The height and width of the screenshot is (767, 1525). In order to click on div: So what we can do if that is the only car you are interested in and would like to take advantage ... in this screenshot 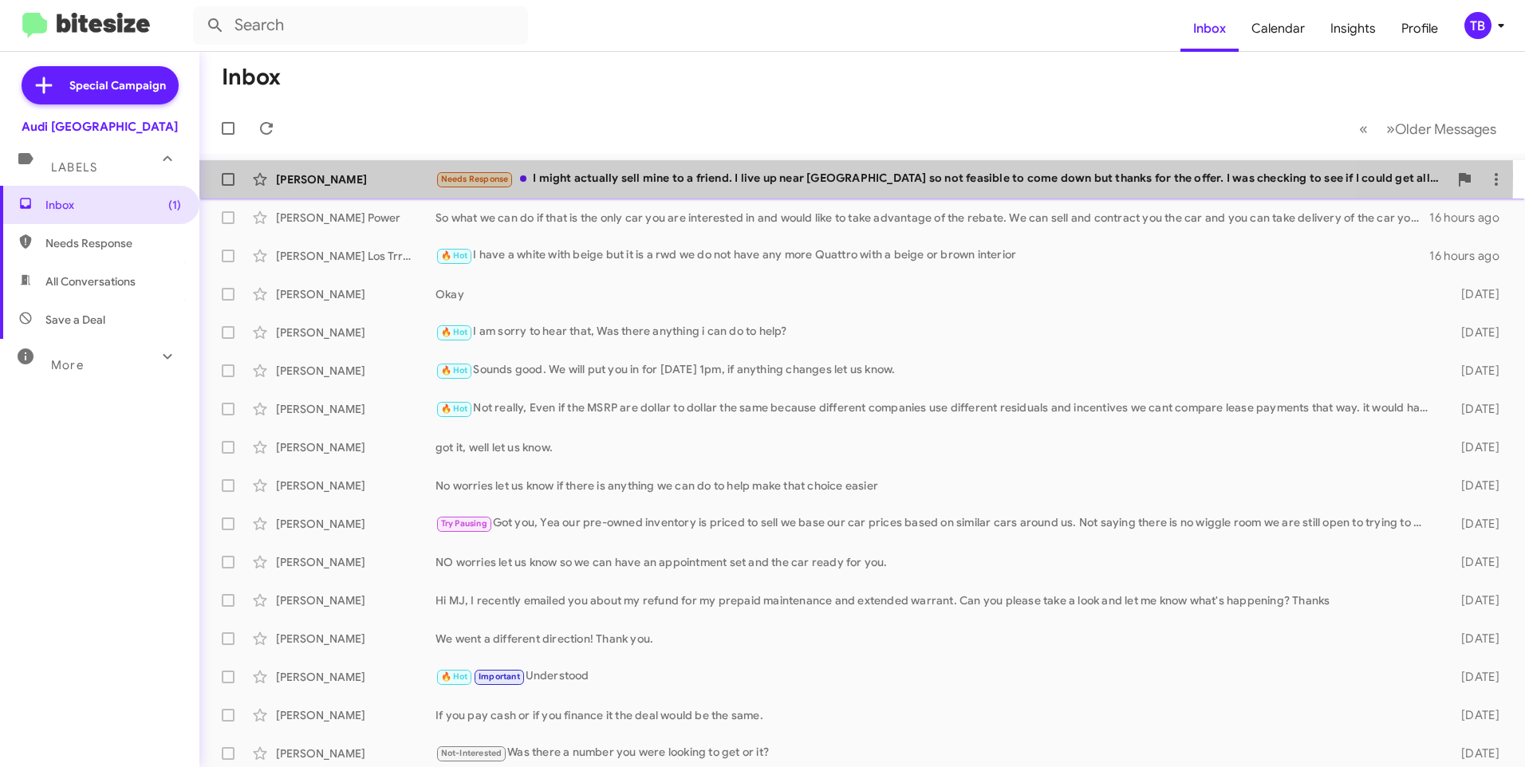, I will do `click(932, 218)`.